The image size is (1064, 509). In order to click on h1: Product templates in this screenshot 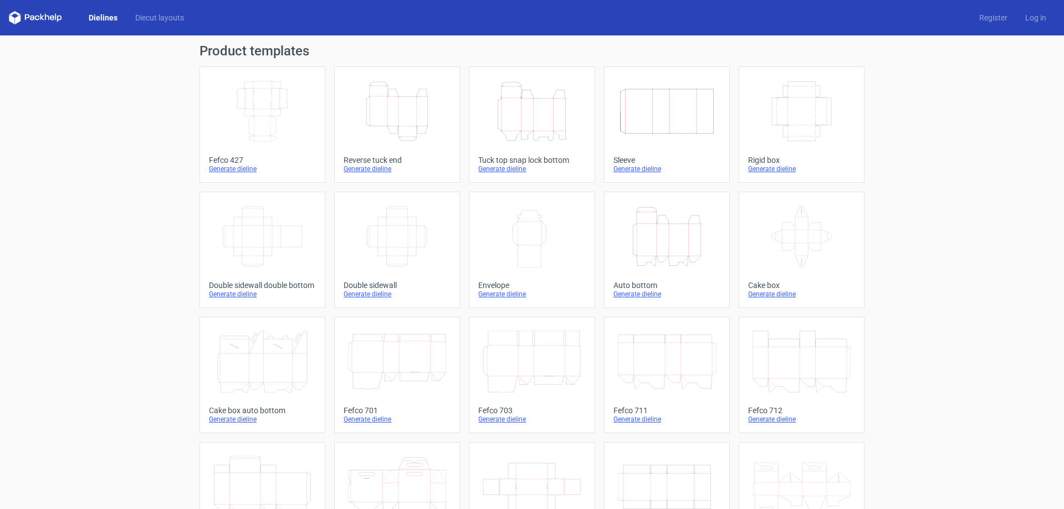, I will do `click(532, 51)`.